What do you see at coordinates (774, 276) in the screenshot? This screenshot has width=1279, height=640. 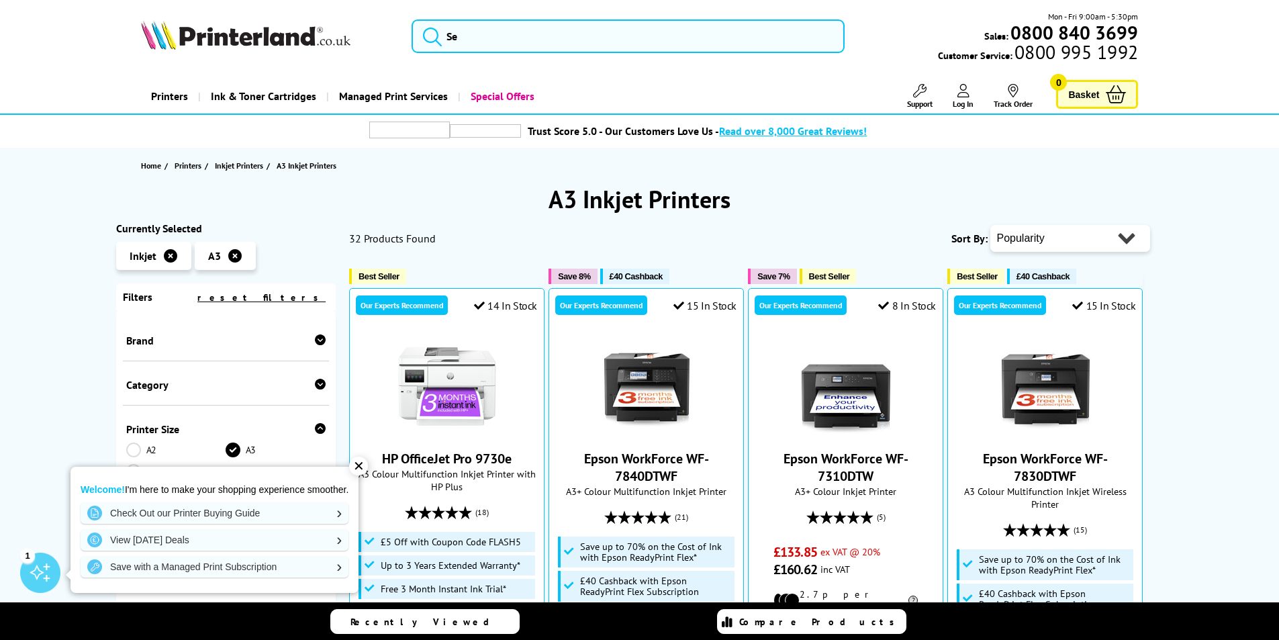 I see `span: Save 7%` at bounding box center [774, 276].